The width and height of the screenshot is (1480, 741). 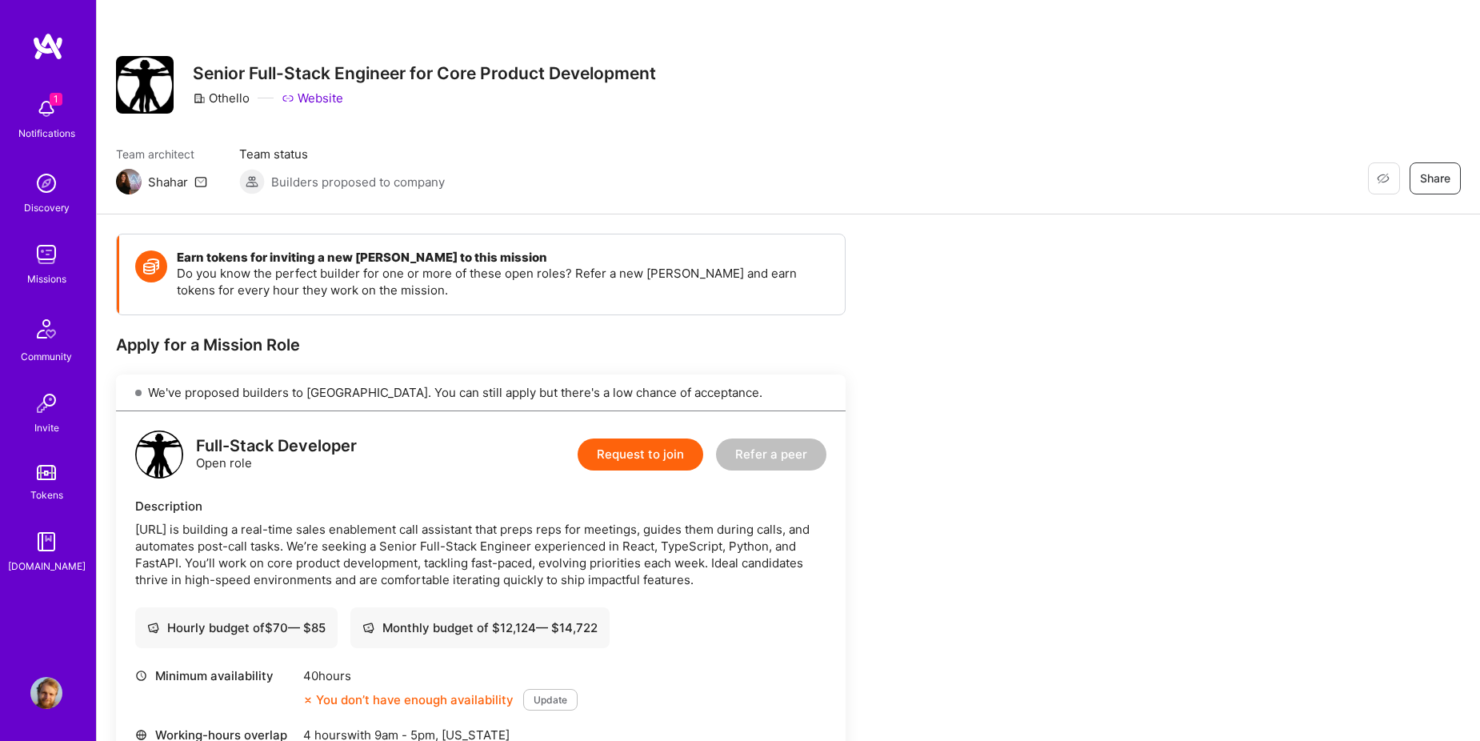 I want to click on i: icon Clock, so click(x=141, y=675).